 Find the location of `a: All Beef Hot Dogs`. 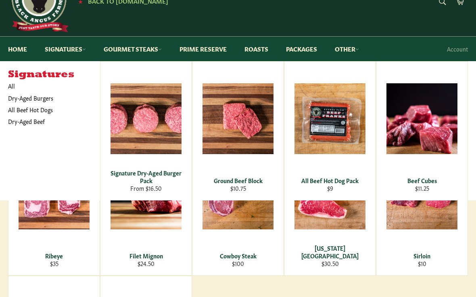

a: All Beef Hot Dogs is located at coordinates (48, 110).